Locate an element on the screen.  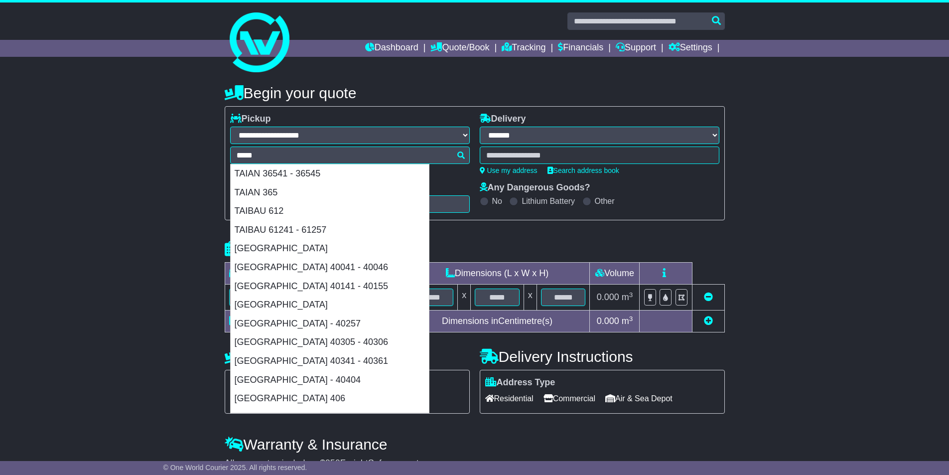
a: Tracking is located at coordinates (523, 48).